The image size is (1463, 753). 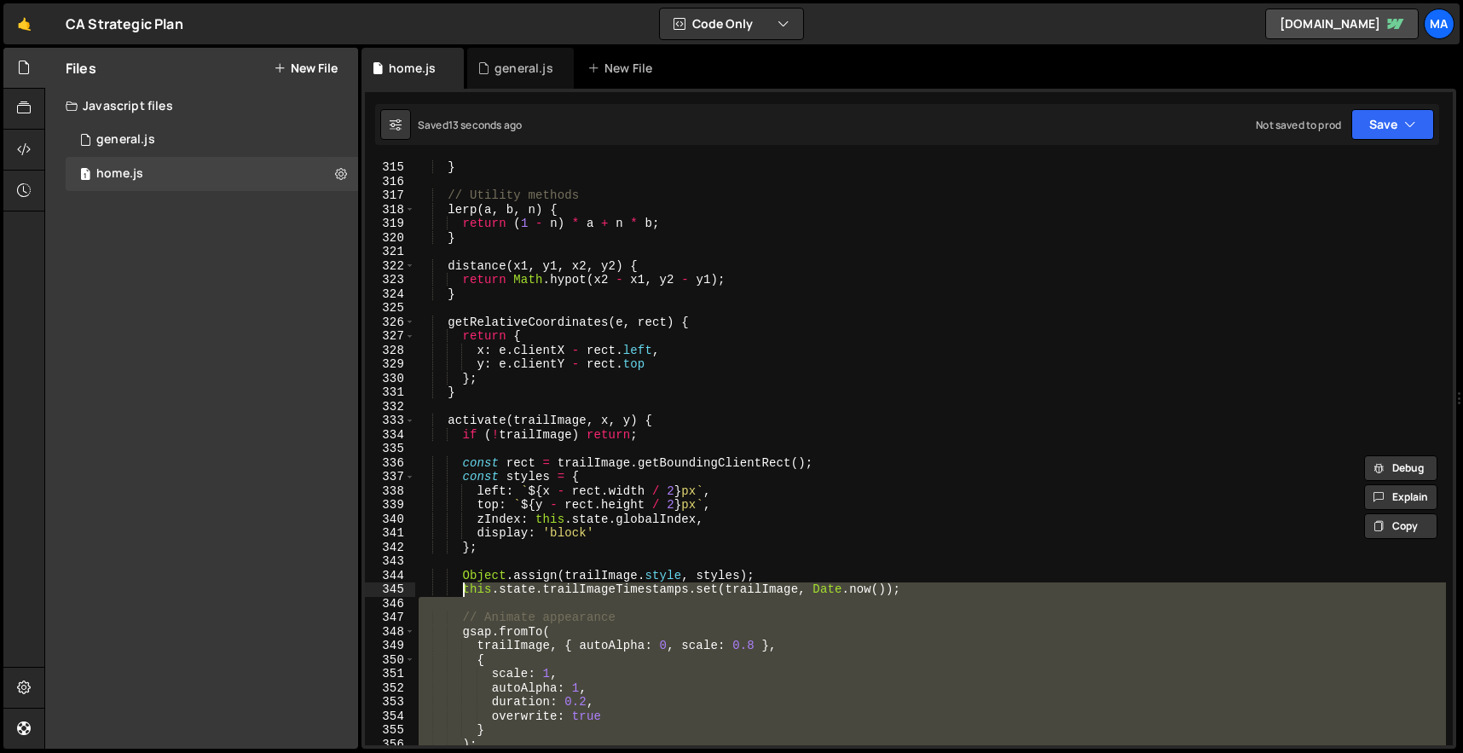 I want to click on div: Ma, so click(x=1439, y=24).